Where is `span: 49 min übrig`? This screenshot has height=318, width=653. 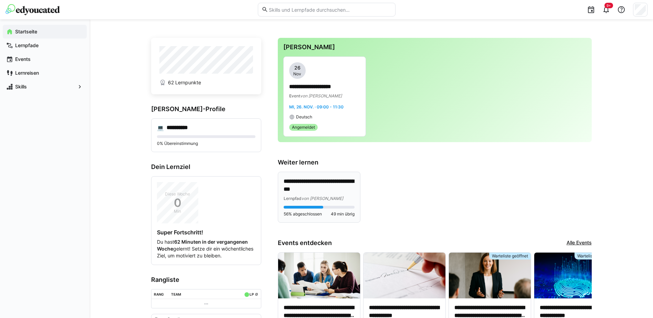
span: 49 min übrig is located at coordinates (343, 214).